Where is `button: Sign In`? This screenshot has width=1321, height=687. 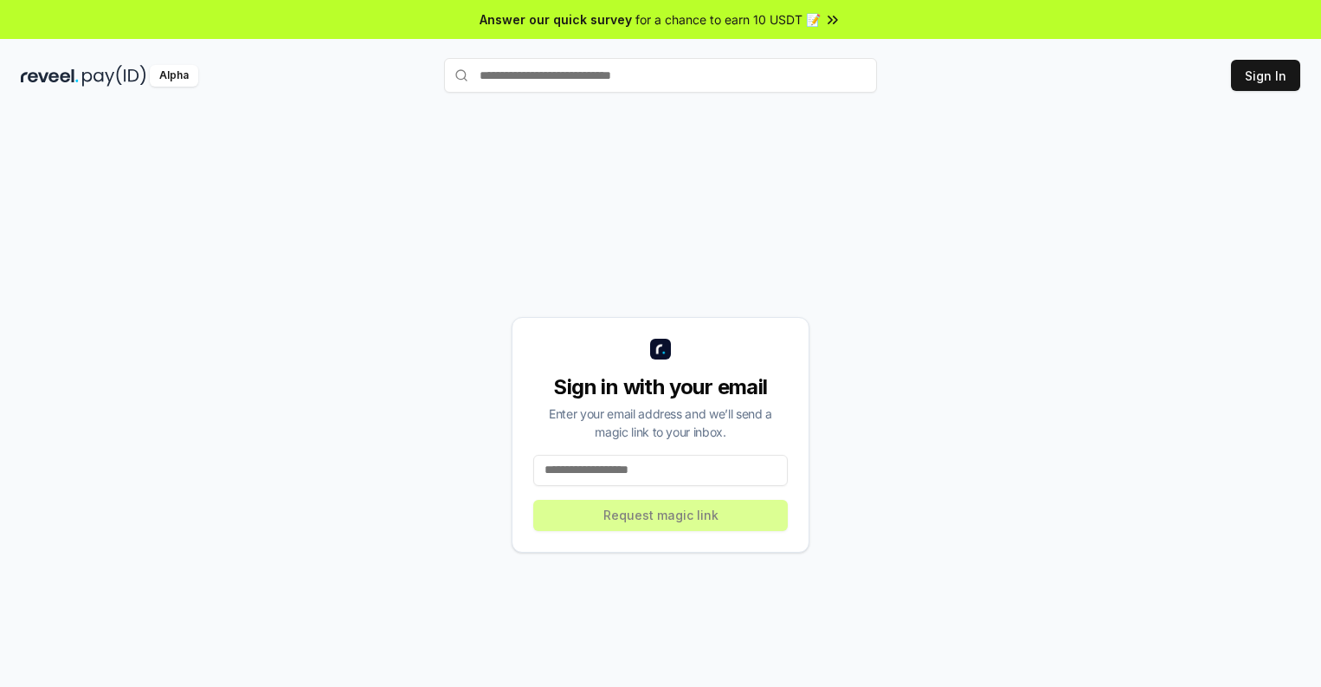 button: Sign In is located at coordinates (1266, 75).